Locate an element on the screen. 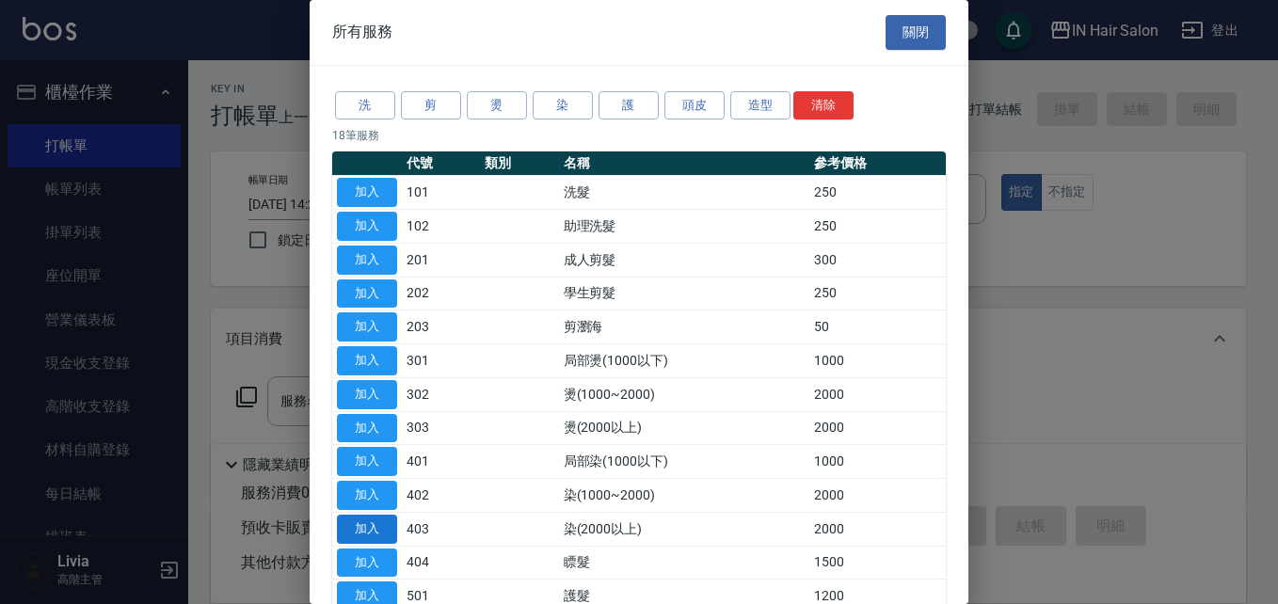  td: 101 is located at coordinates (441, 193).